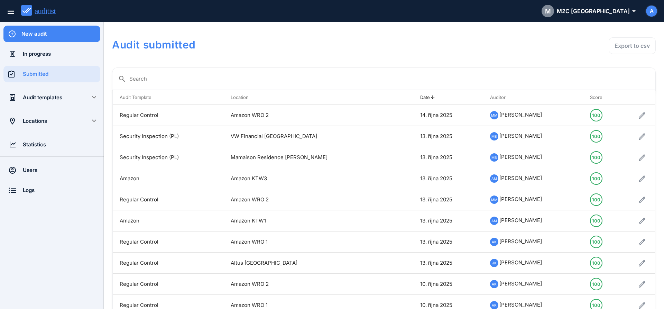 This screenshot has height=309, width=664. What do you see at coordinates (41, 10) in the screenshot?
I see `img: auditist_logo_new.svg` at bounding box center [41, 10].